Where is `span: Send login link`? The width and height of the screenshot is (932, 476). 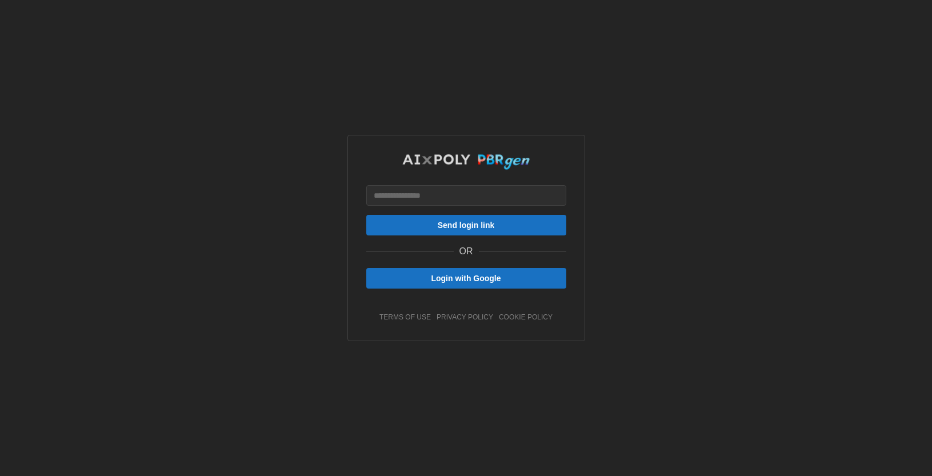
span: Send login link is located at coordinates (466, 225).